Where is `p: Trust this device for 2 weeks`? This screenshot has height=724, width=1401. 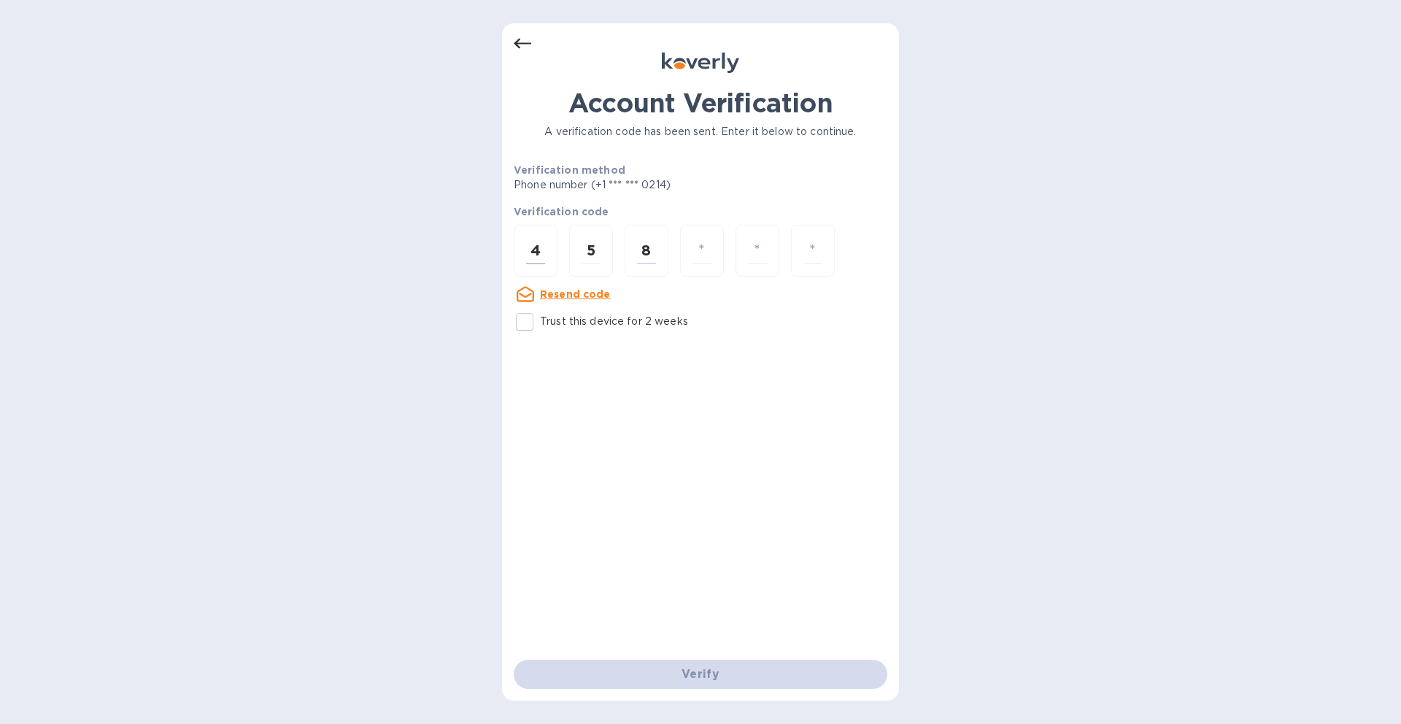 p: Trust this device for 2 weeks is located at coordinates (614, 321).